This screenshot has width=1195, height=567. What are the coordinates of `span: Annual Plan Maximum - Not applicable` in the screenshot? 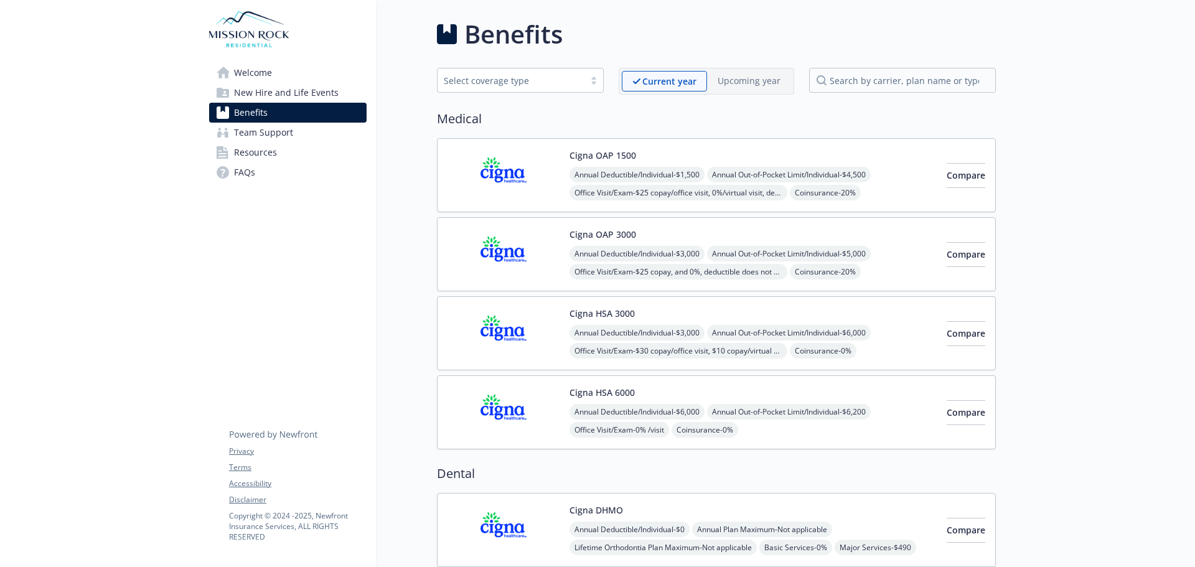 It's located at (762, 529).